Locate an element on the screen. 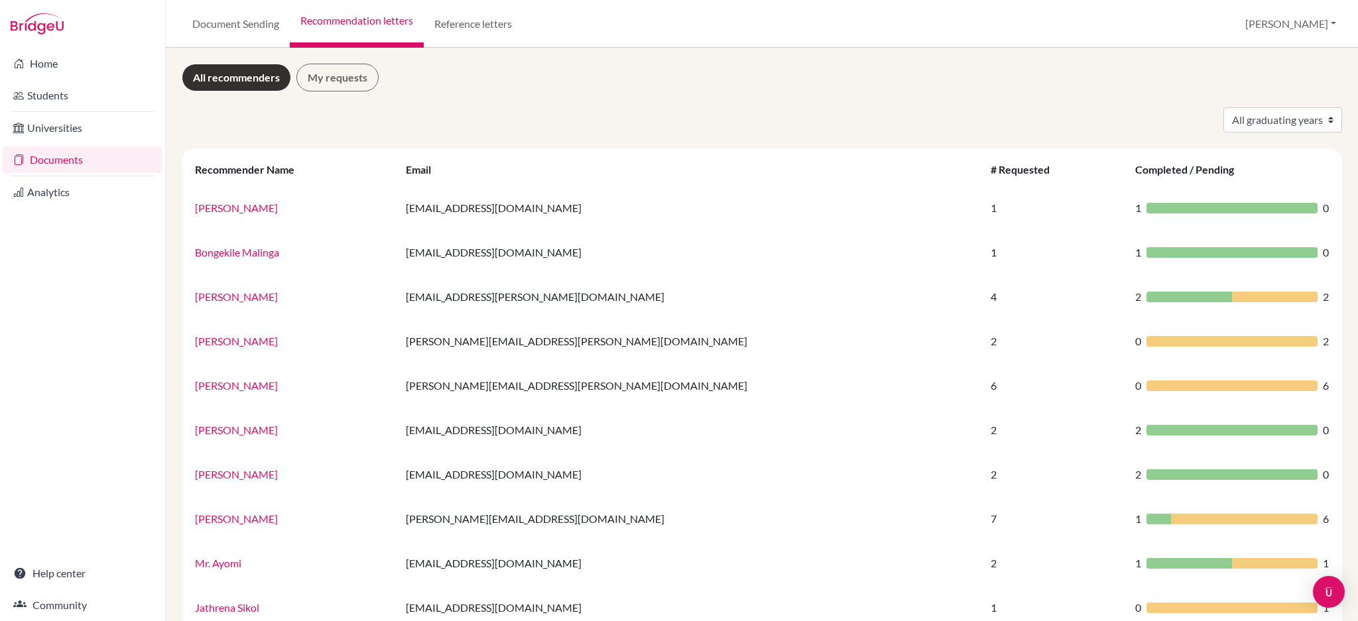  a: Documents is located at coordinates (82, 160).